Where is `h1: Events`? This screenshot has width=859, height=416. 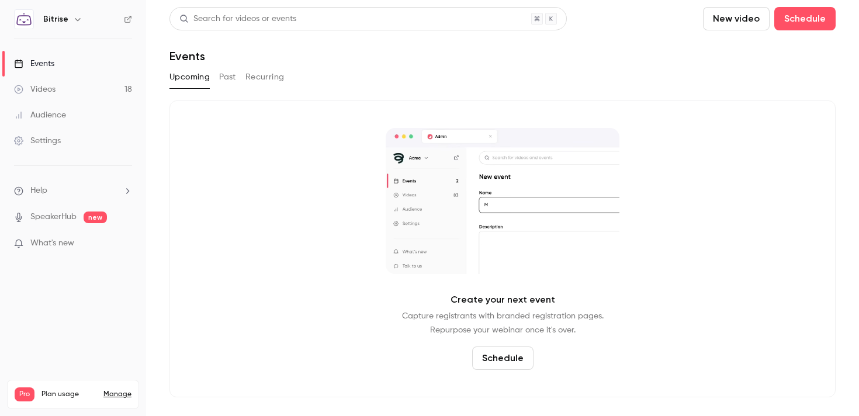
h1: Events is located at coordinates (187, 56).